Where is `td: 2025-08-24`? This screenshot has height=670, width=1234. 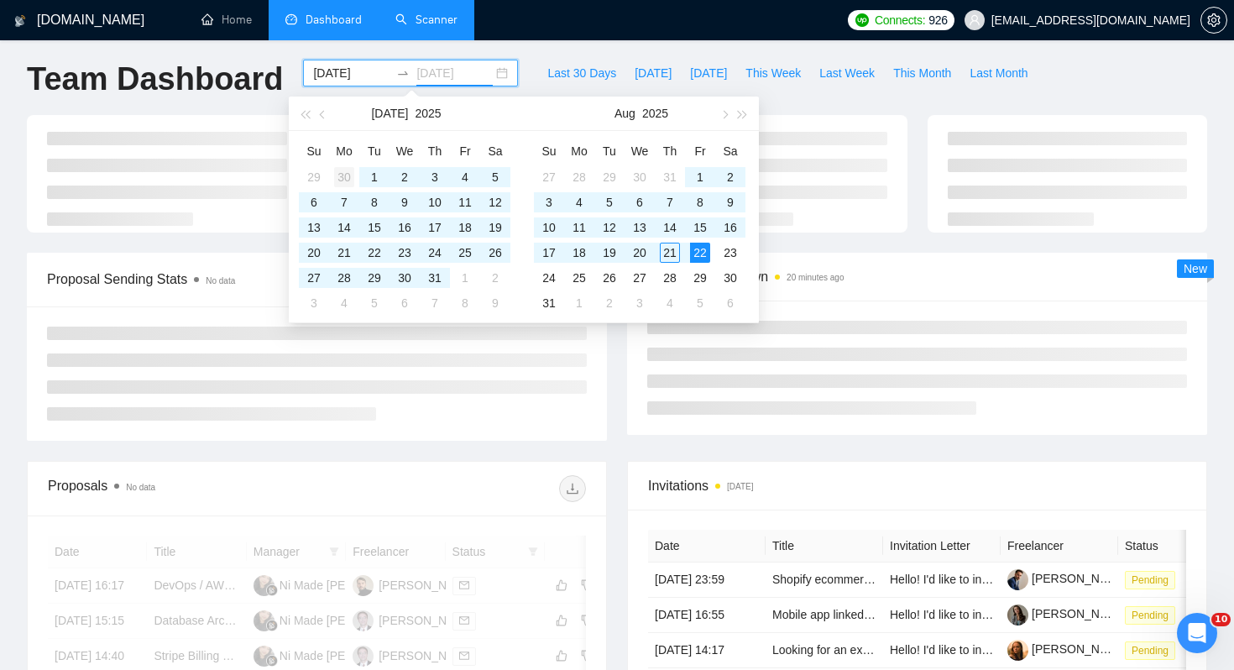 td: 2025-08-24 is located at coordinates (549, 278).